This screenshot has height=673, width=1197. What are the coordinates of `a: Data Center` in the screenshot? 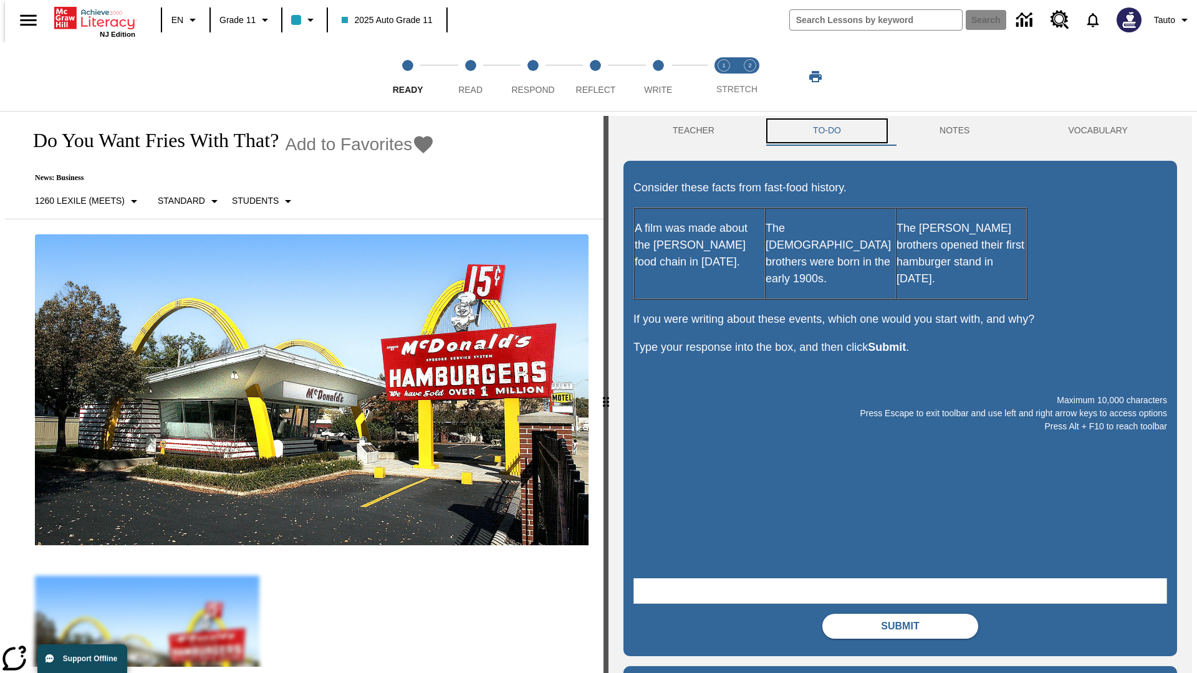 It's located at (1026, 20).